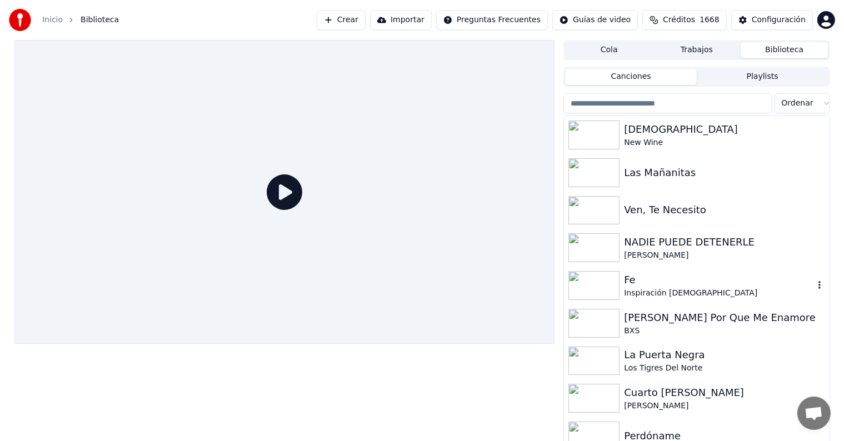 The height and width of the screenshot is (441, 844). What do you see at coordinates (724, 173) in the screenshot?
I see `div: Las Mañanitas` at bounding box center [724, 173].